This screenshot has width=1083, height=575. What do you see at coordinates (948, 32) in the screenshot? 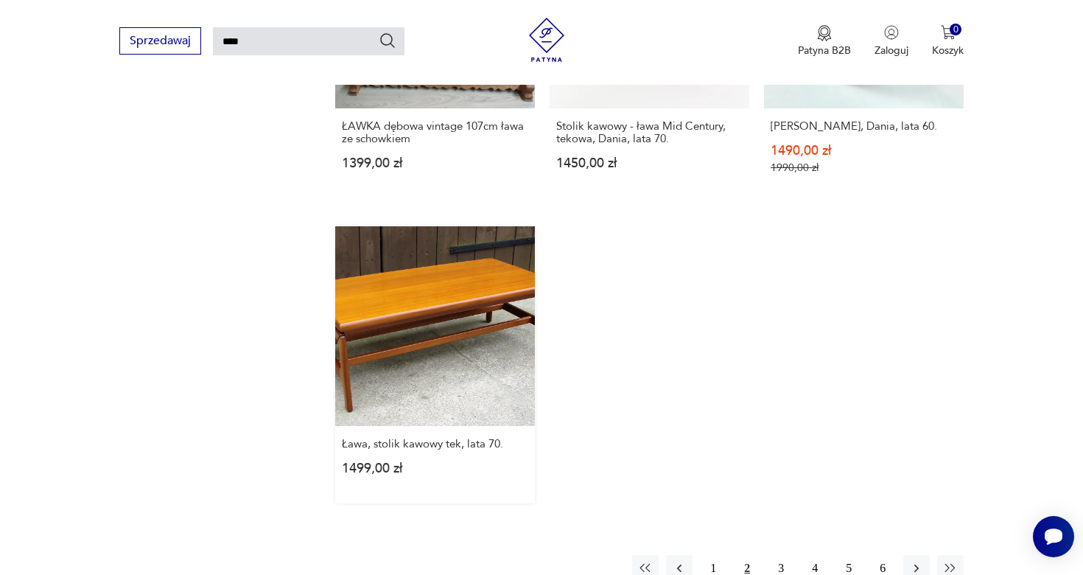
I see `img: Ikona koszyka` at bounding box center [948, 32].